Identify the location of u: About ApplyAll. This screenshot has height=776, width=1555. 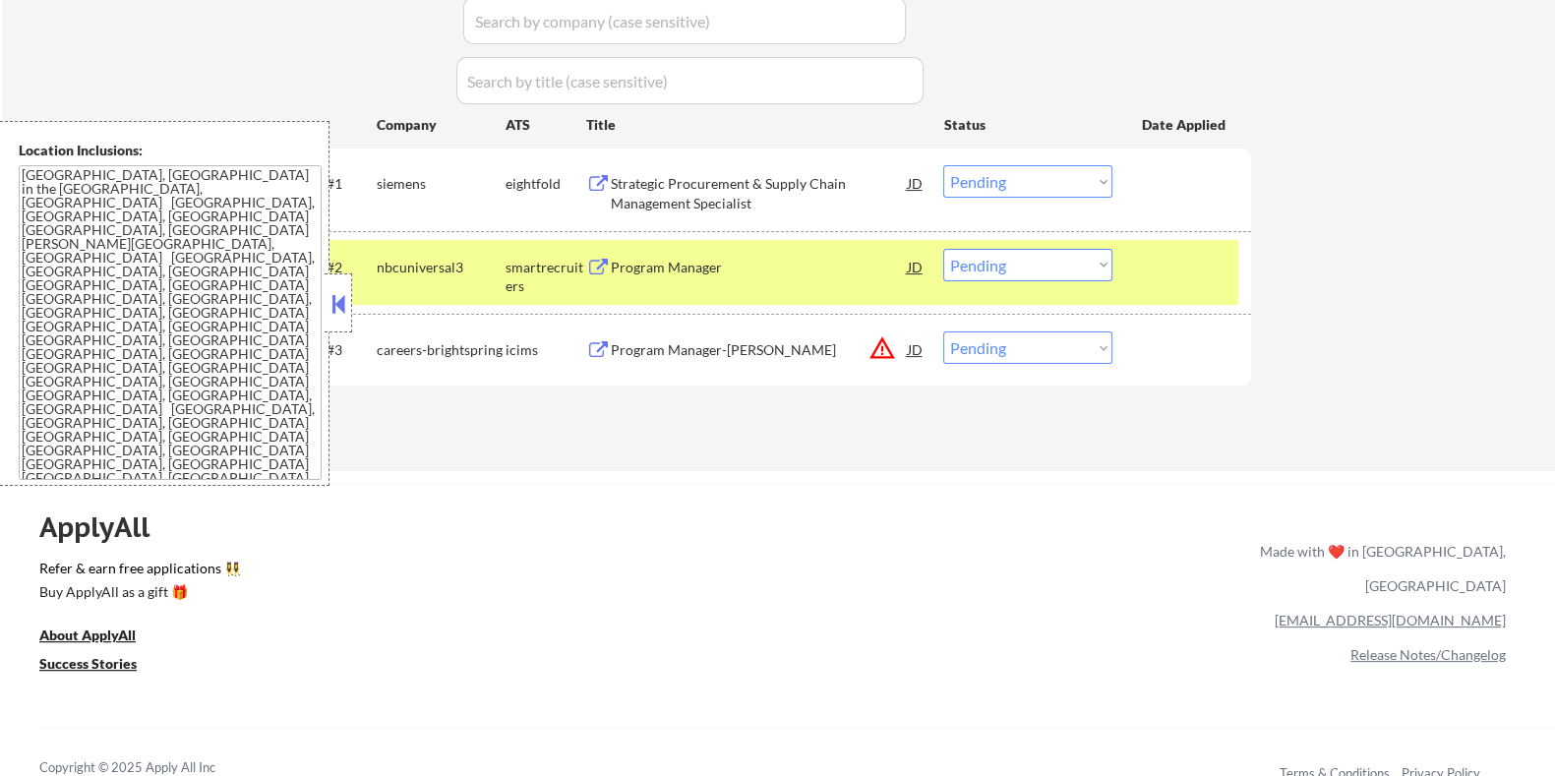
(88, 634).